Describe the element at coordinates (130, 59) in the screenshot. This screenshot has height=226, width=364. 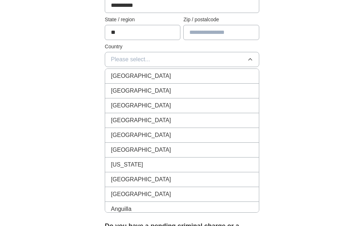
I see `span: Please select...` at that location.